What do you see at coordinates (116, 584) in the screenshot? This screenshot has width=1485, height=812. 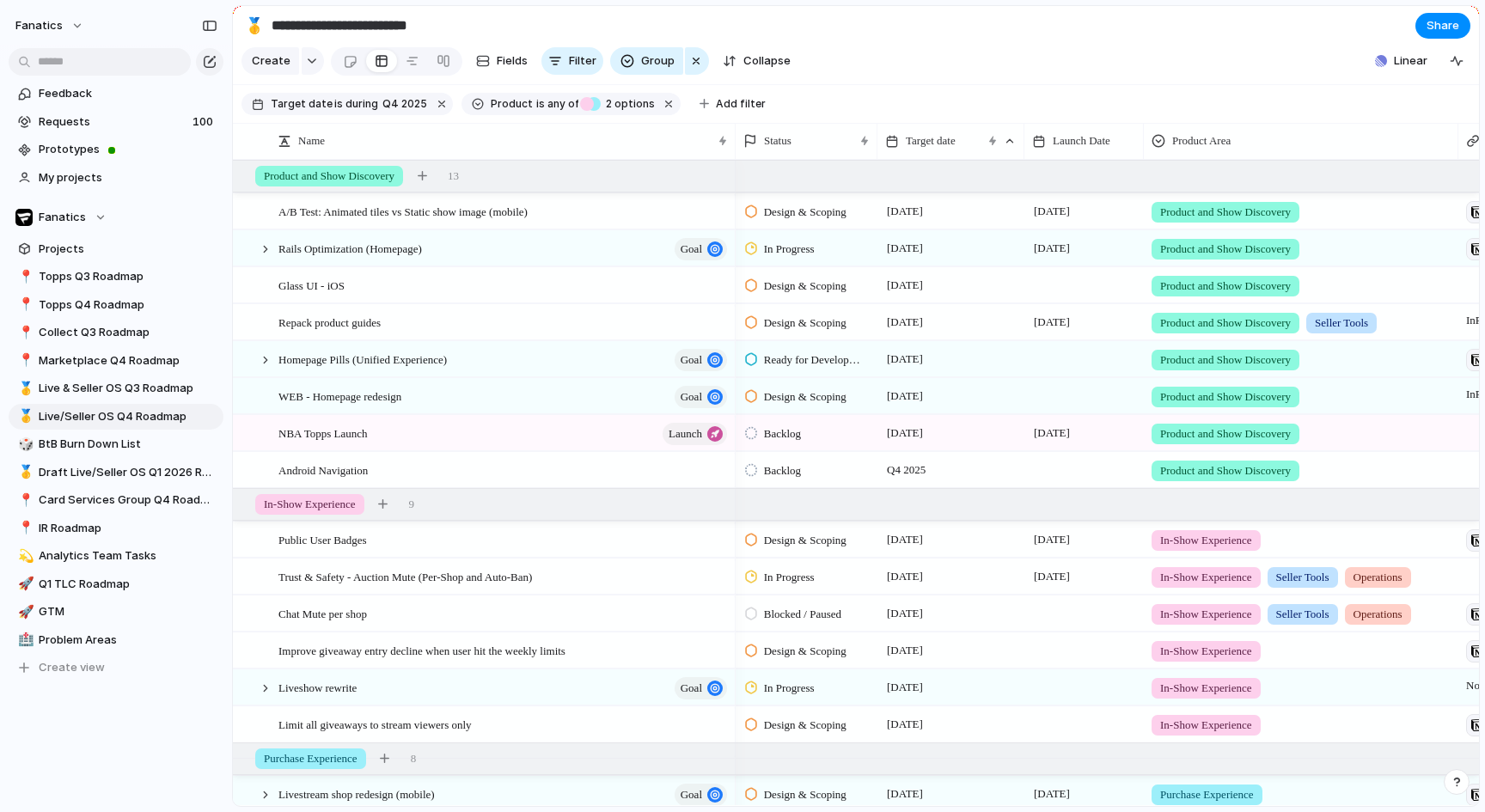 I see `a: 🚀Q1 TLC Roadmap` at bounding box center [116, 584].